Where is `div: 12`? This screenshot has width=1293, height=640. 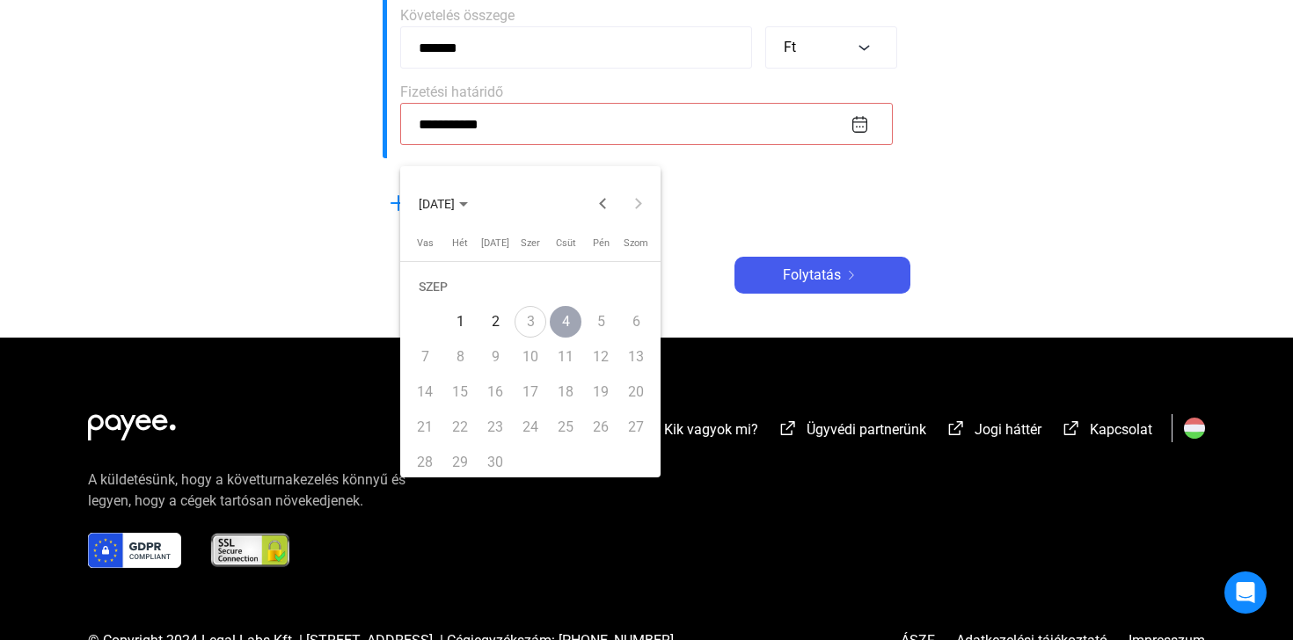
div: 12 is located at coordinates (601, 357).